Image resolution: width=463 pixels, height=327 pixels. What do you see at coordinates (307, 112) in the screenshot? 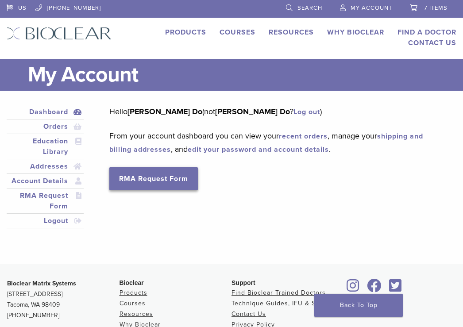
I see `a: Log out` at bounding box center [307, 112].